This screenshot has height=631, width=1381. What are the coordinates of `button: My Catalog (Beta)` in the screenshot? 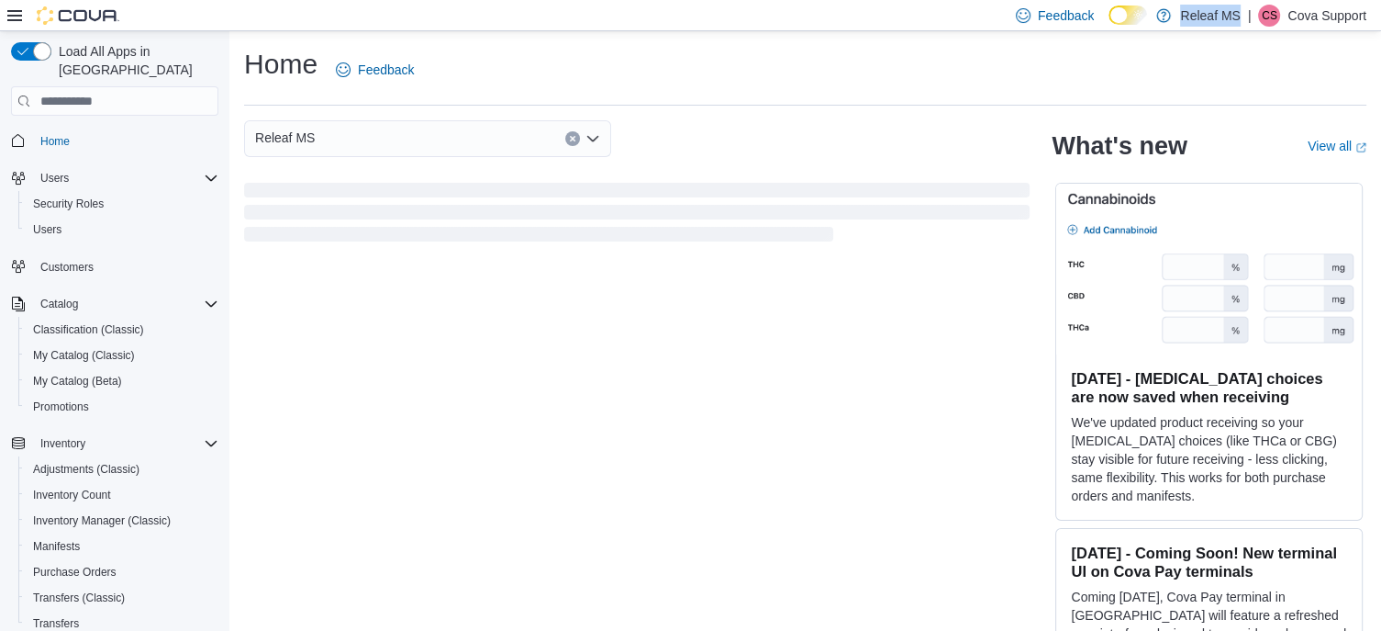 It's located at (122, 381).